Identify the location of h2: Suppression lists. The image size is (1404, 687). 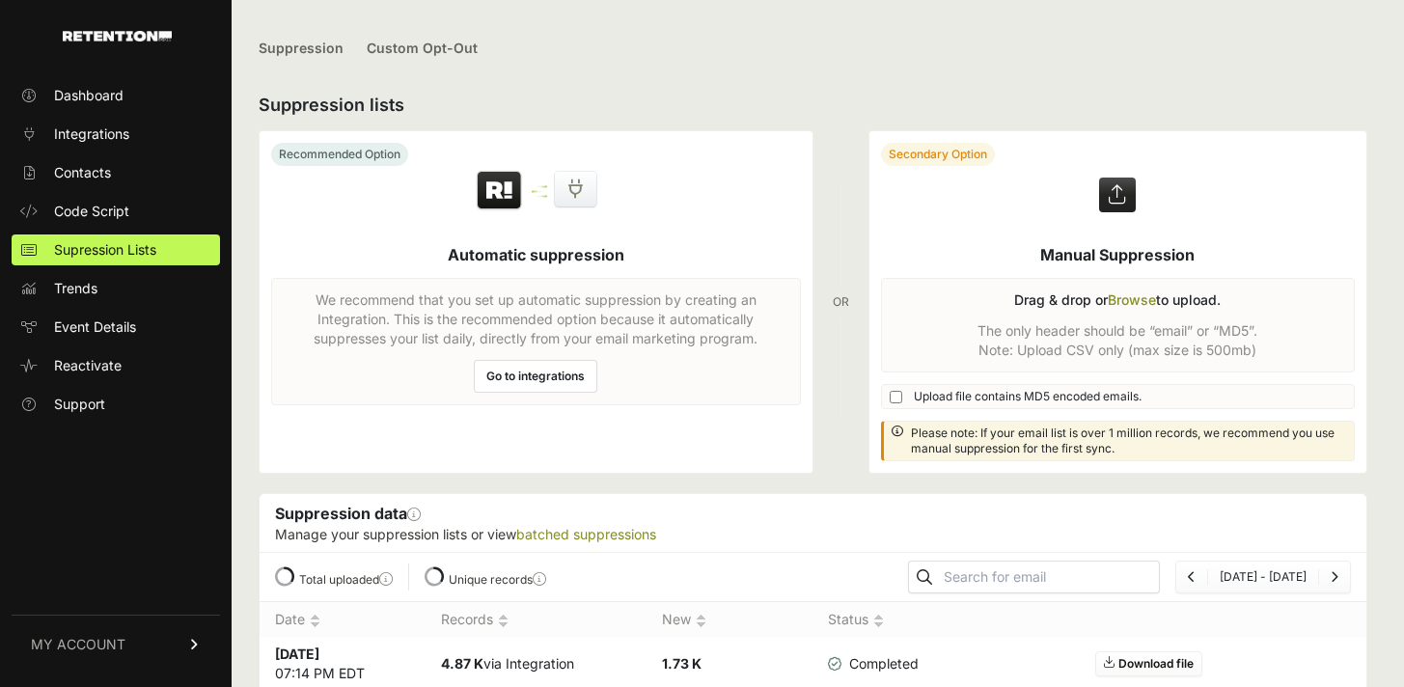
(812, 105).